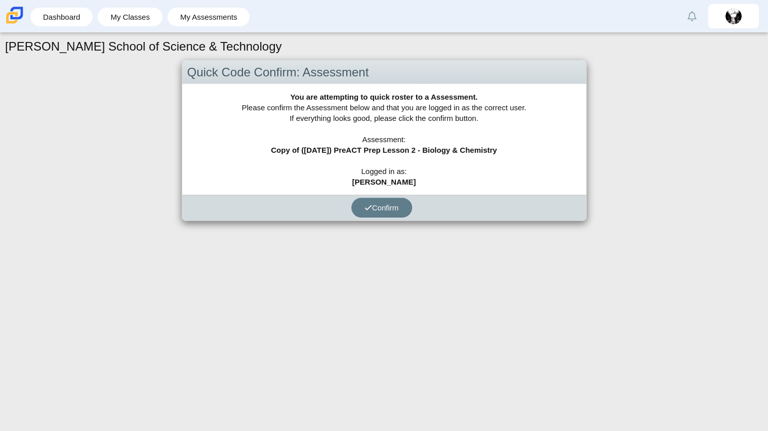  I want to click on a: fayera.sissoko.yvsiPB, so click(733, 16).